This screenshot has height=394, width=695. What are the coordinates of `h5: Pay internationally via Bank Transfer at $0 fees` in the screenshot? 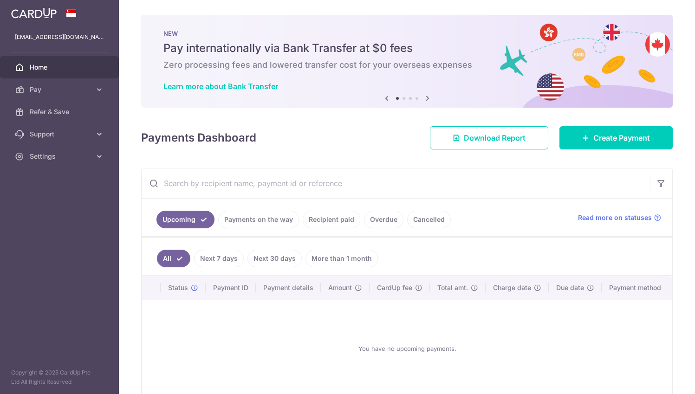 It's located at (407, 48).